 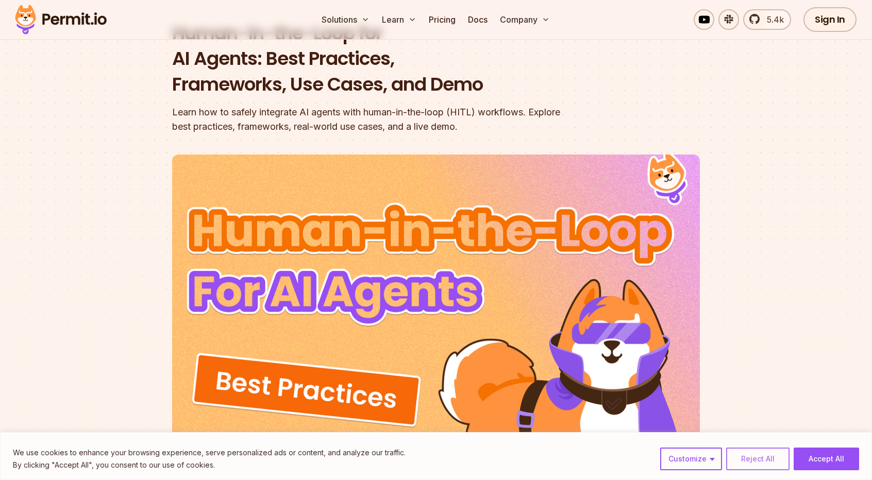 I want to click on img: Permit logo, so click(x=61, y=20).